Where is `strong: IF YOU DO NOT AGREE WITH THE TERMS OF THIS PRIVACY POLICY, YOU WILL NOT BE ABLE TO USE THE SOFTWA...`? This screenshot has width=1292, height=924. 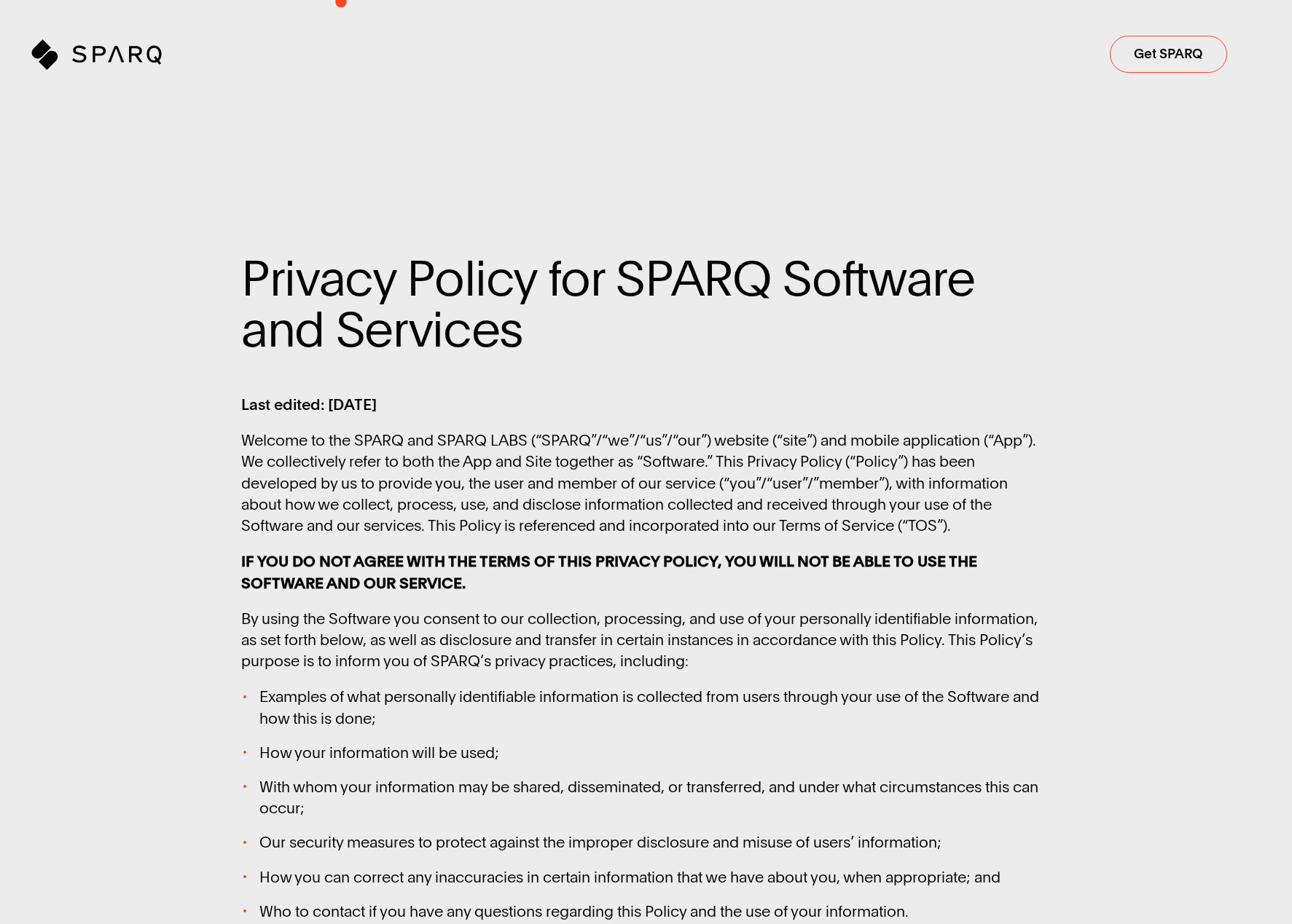
strong: IF YOU DO NOT AGREE WITH THE TERMS OF THIS PRIVACY POLICY, YOU WILL NOT BE ABLE TO USE THE SOFTWA... is located at coordinates (645, 572).